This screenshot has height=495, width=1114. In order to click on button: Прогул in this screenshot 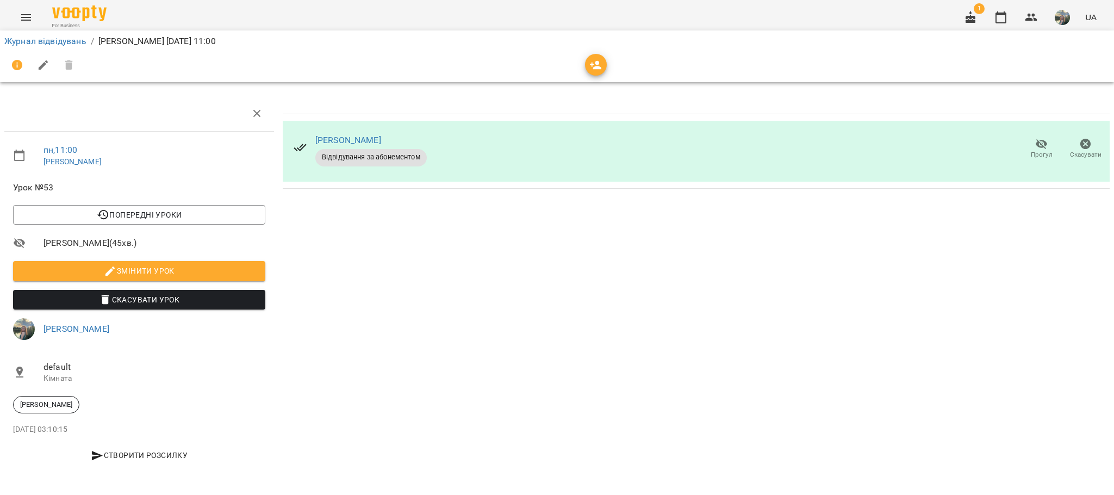, I will do `click(1041, 149)`.